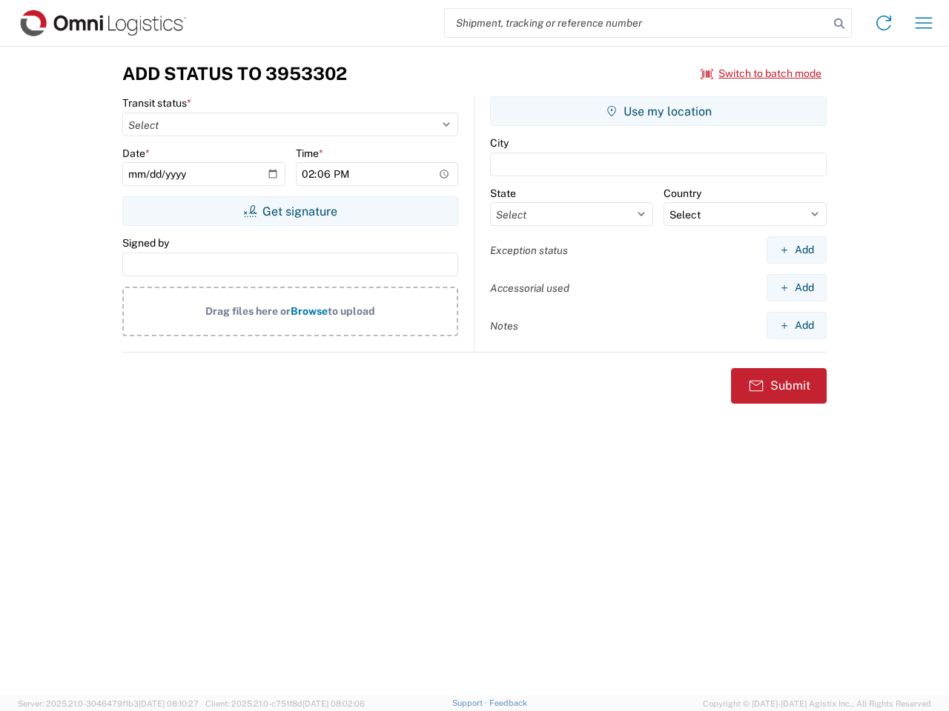 Image resolution: width=949 pixels, height=711 pixels. I want to click on button: Switch to batch mode, so click(760, 73).